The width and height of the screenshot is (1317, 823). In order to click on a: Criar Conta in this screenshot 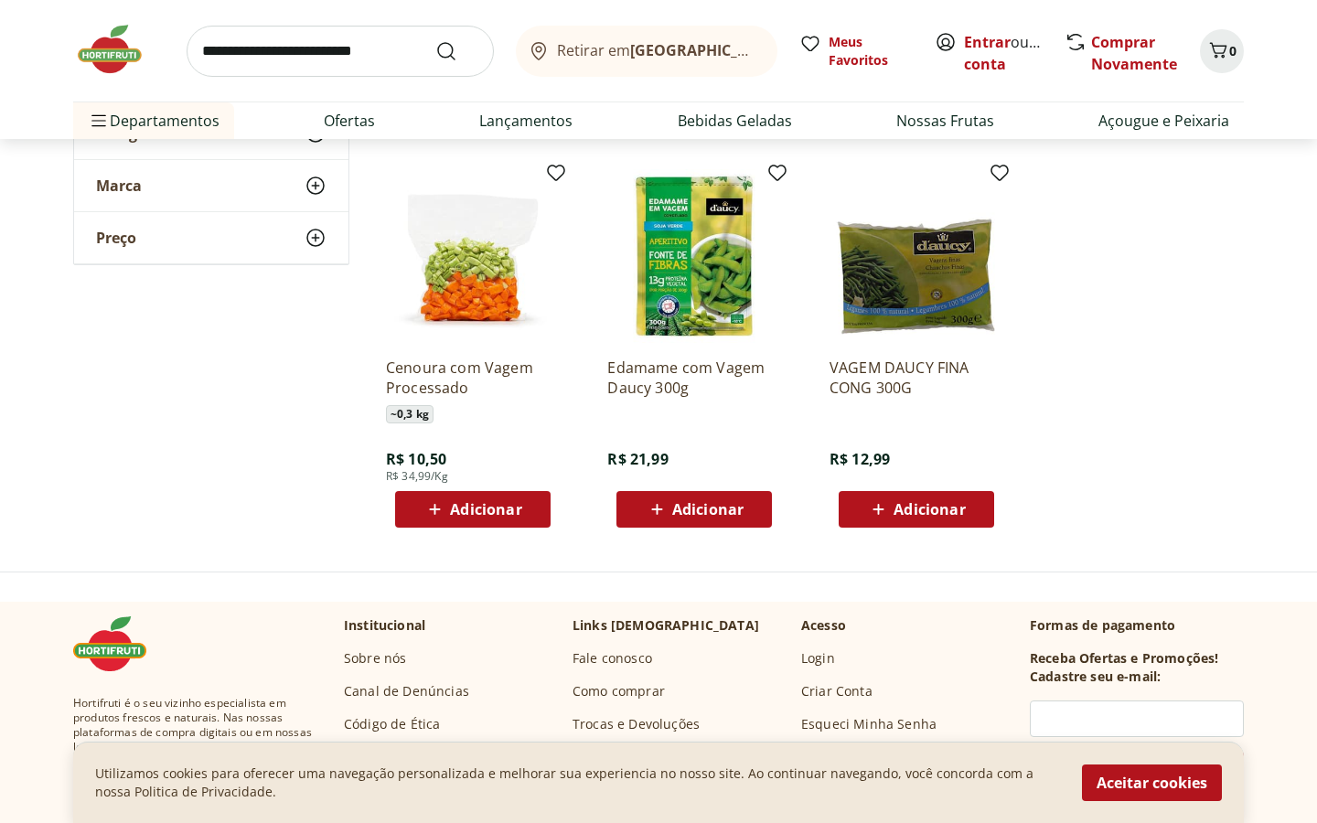, I will do `click(837, 692)`.